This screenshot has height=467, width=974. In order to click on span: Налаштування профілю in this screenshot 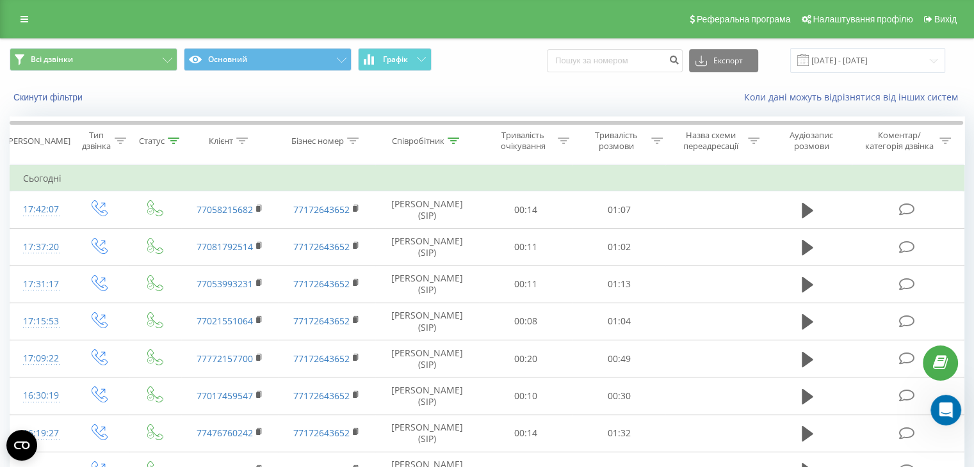, I will do `click(862, 19)`.